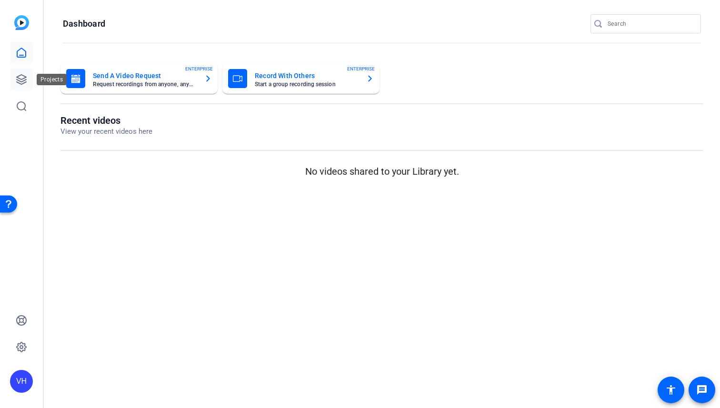 The width and height of the screenshot is (720, 408). What do you see at coordinates (106, 120) in the screenshot?
I see `h1: Recent videos` at bounding box center [106, 120].